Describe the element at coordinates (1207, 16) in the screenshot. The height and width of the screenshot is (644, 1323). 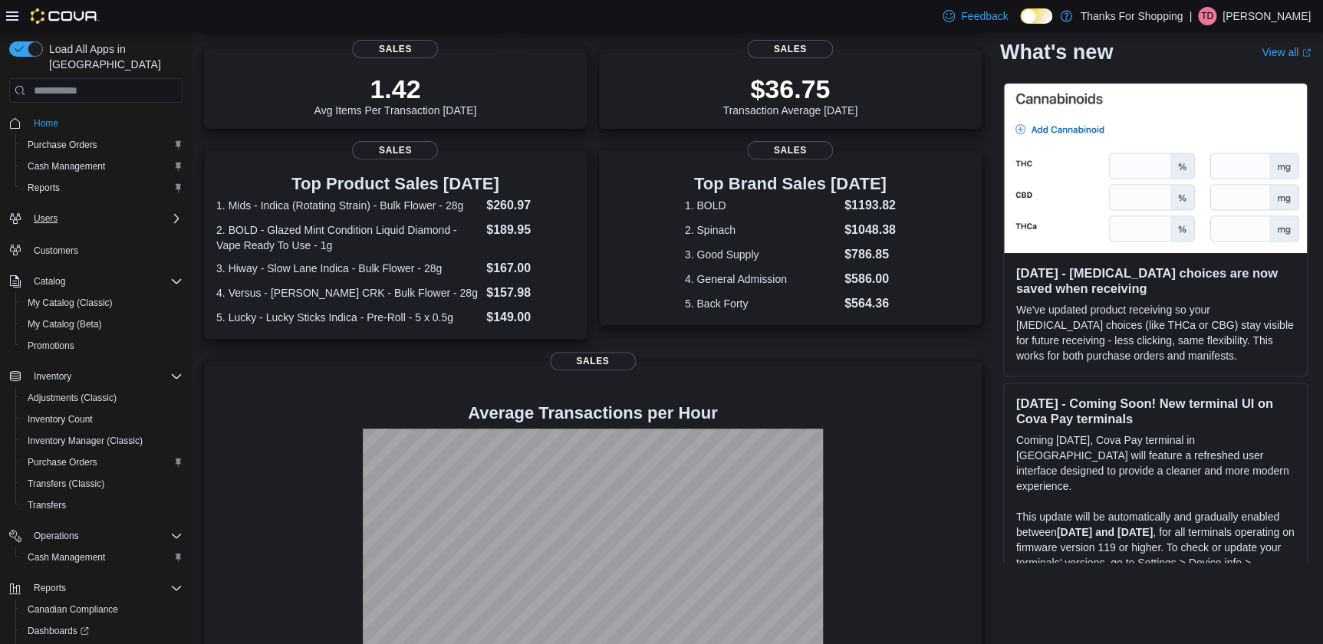
I see `span: TD` at that location.